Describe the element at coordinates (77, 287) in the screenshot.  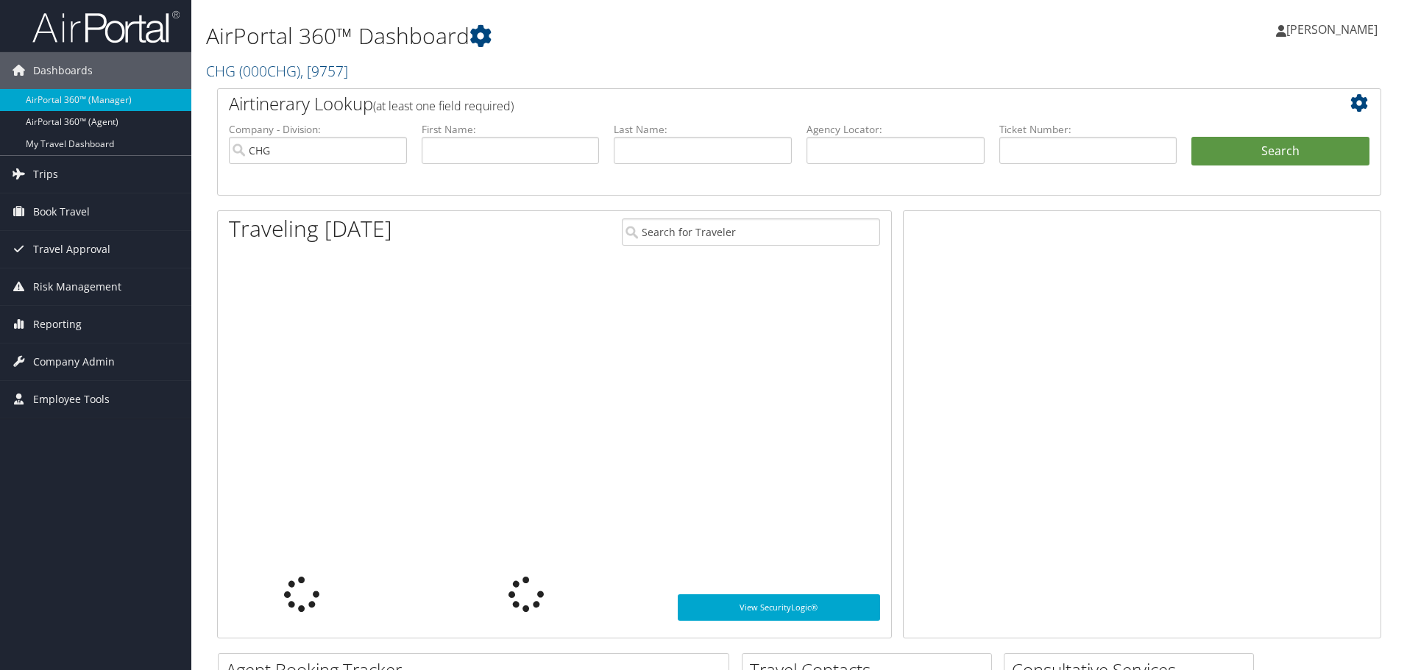
I see `span: Risk Management` at that location.